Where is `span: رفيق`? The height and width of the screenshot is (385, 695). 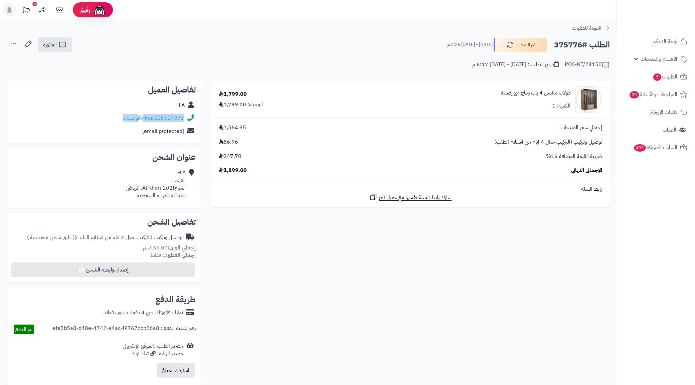
span: رفيق is located at coordinates (85, 10).